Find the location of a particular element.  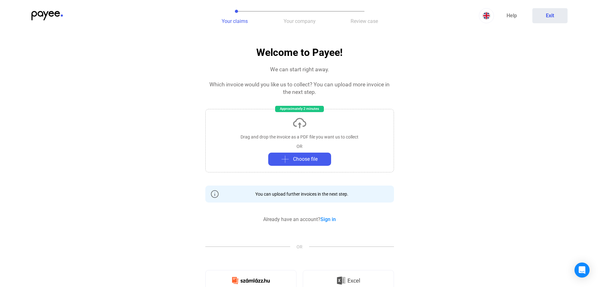

span: Choose file is located at coordinates (305, 159).